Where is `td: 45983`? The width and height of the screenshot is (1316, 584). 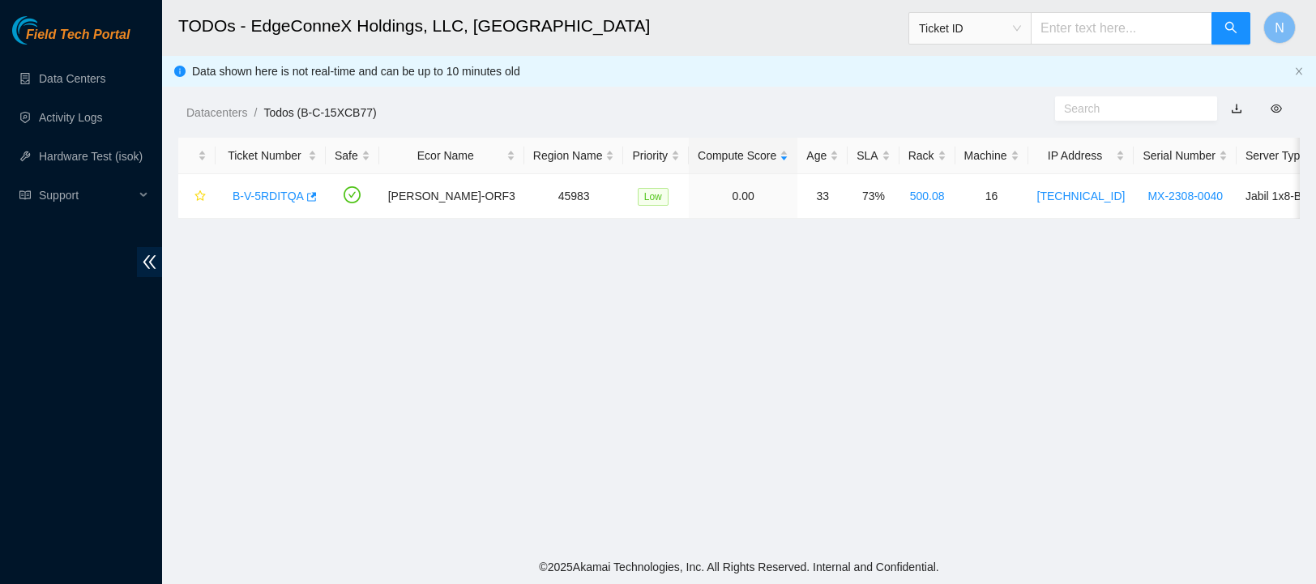 td: 45983 is located at coordinates (574, 196).